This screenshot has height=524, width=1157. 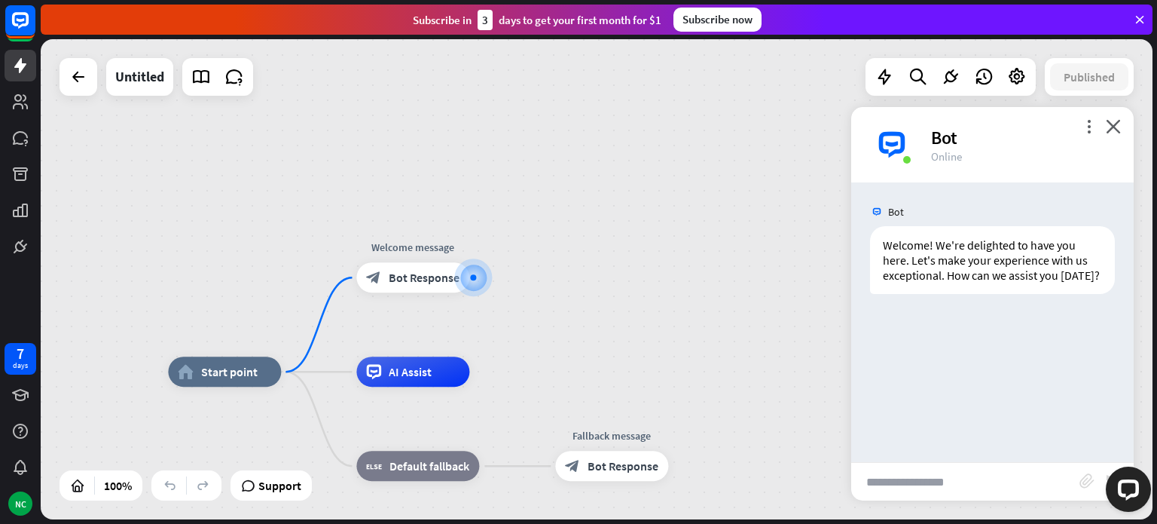 I want to click on span: Start point, so click(x=229, y=371).